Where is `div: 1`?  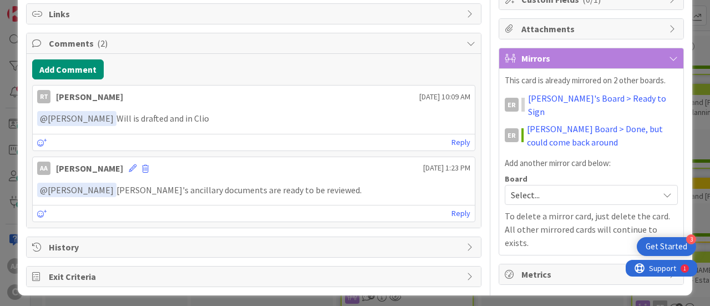
div: 1 is located at coordinates (59, 9).